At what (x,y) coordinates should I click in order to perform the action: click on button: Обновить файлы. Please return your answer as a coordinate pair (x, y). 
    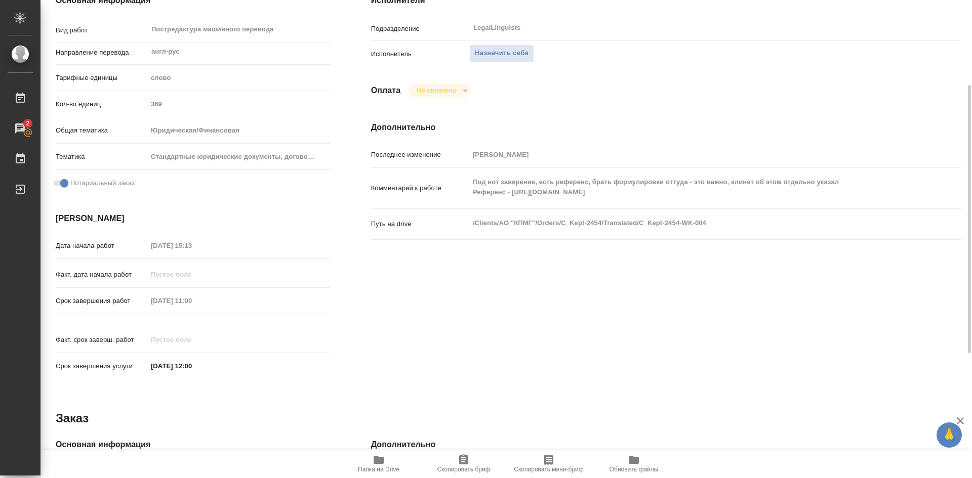
    Looking at the image, I should click on (634, 464).